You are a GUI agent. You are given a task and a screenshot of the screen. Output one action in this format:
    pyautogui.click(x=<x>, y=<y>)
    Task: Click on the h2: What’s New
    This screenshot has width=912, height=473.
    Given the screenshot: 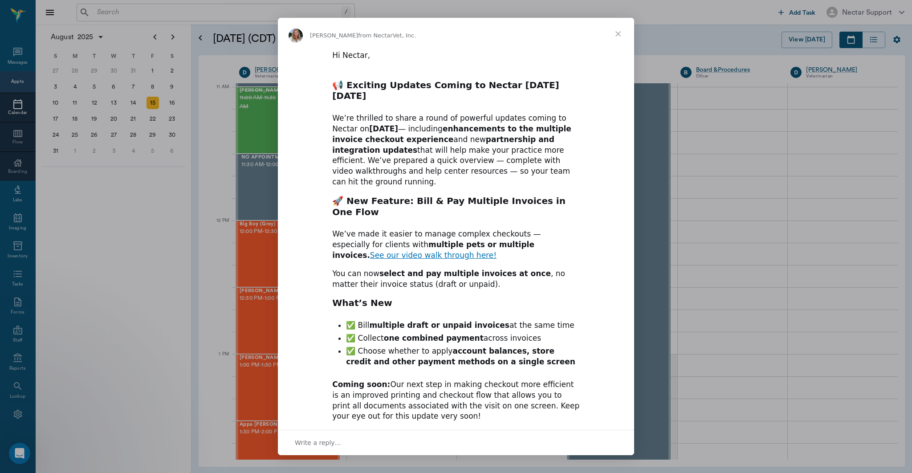 What is the action you would take?
    pyautogui.click(x=456, y=305)
    